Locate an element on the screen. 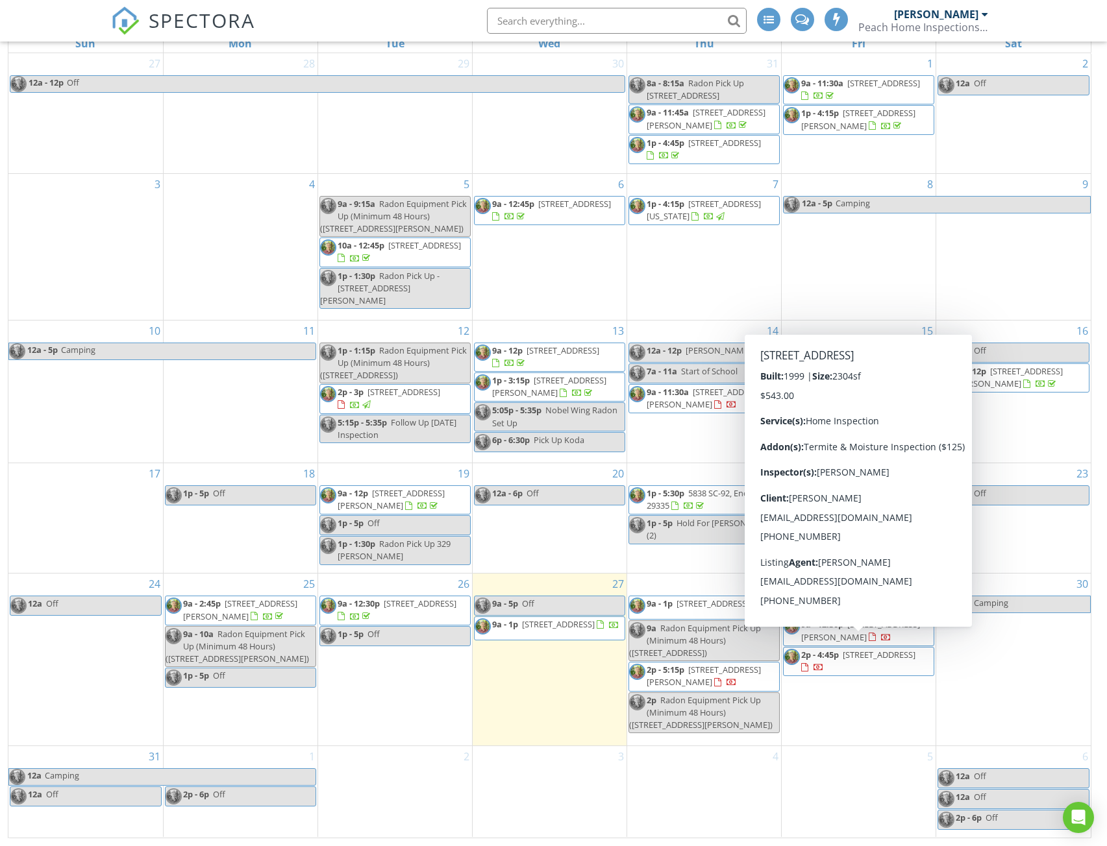 This screenshot has width=1107, height=846. span: 10a - 12:45p is located at coordinates (361, 245).